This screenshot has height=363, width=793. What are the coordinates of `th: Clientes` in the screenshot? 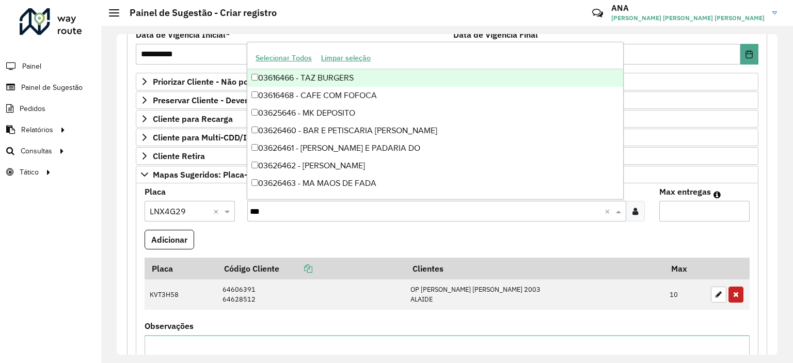 It's located at (535, 269).